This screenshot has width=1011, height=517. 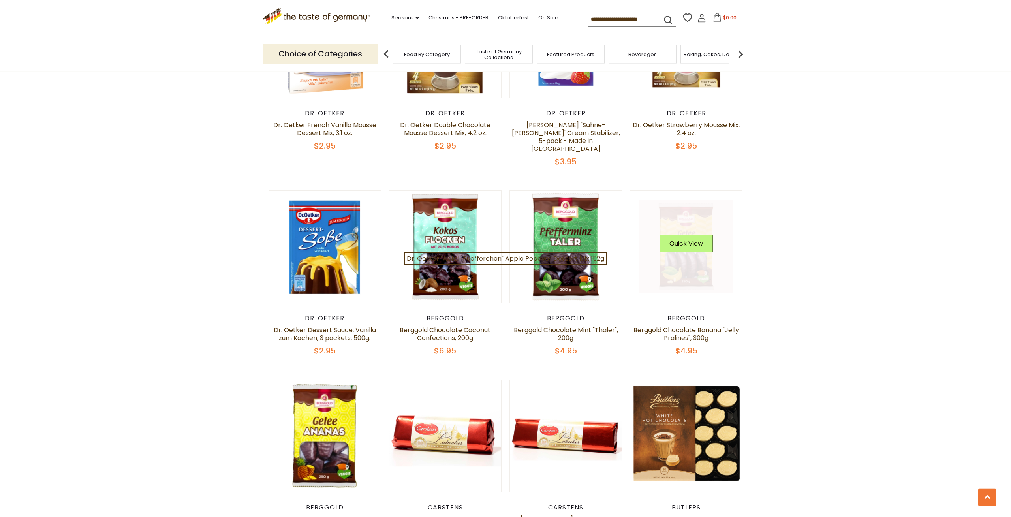 What do you see at coordinates (730, 17) in the screenshot?
I see `span: $0.00` at bounding box center [730, 17].